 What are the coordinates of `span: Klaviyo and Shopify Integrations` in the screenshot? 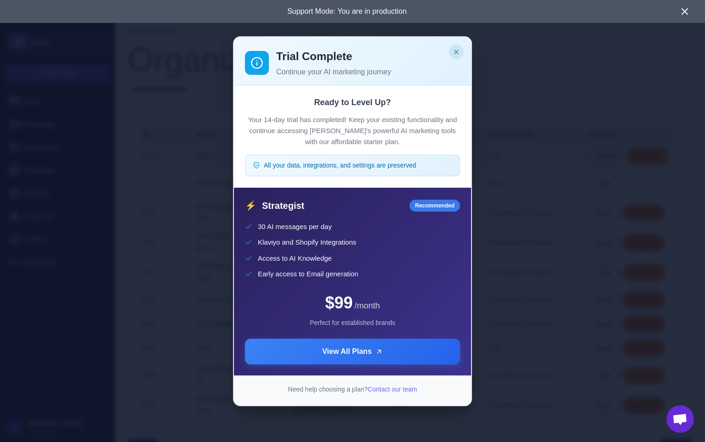 It's located at (307, 242).